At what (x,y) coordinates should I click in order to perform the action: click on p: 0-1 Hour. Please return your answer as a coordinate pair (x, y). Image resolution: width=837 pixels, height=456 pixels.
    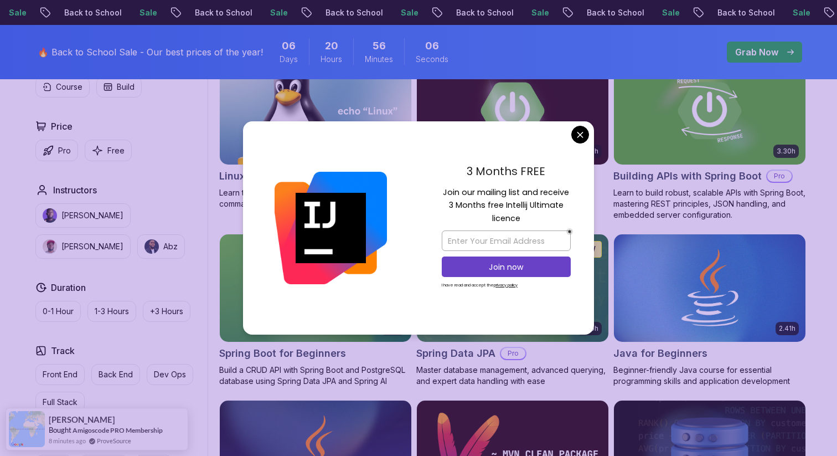
    Looking at the image, I should click on (58, 311).